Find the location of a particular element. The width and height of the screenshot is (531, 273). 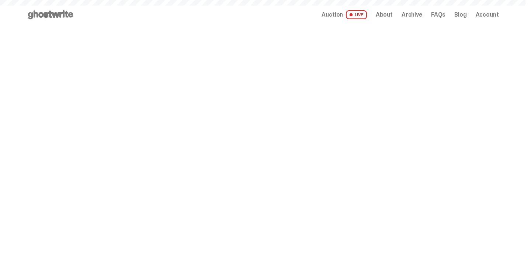

span: About is located at coordinates (384, 15).